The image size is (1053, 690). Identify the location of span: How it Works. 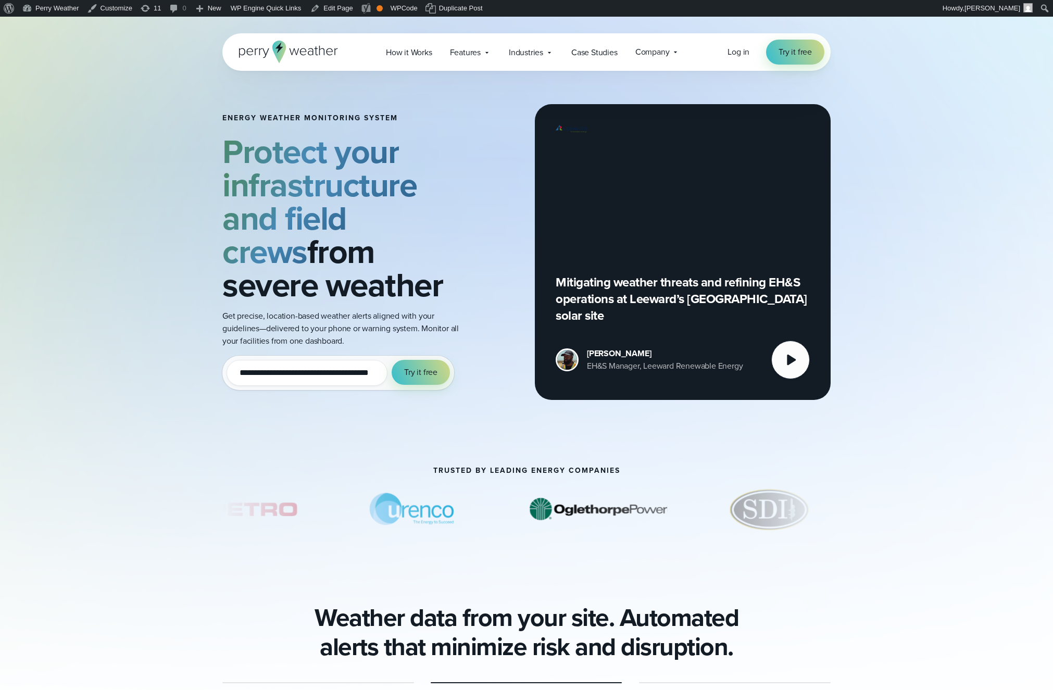
(409, 53).